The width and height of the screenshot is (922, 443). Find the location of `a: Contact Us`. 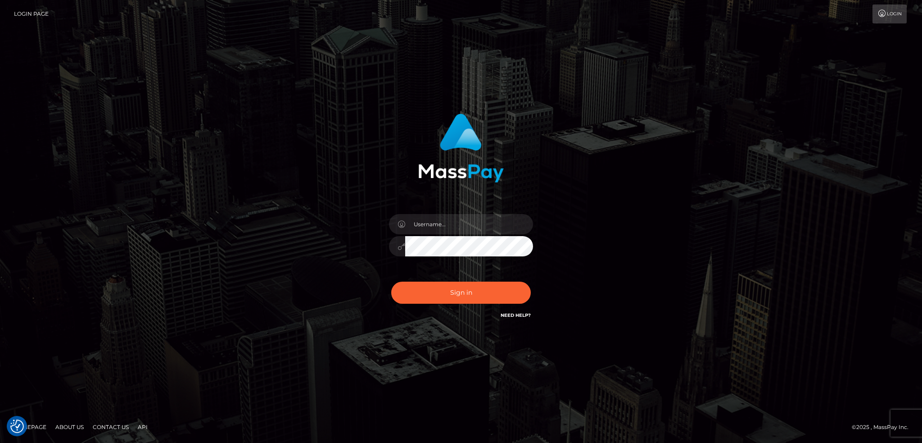

a: Contact Us is located at coordinates (111, 427).